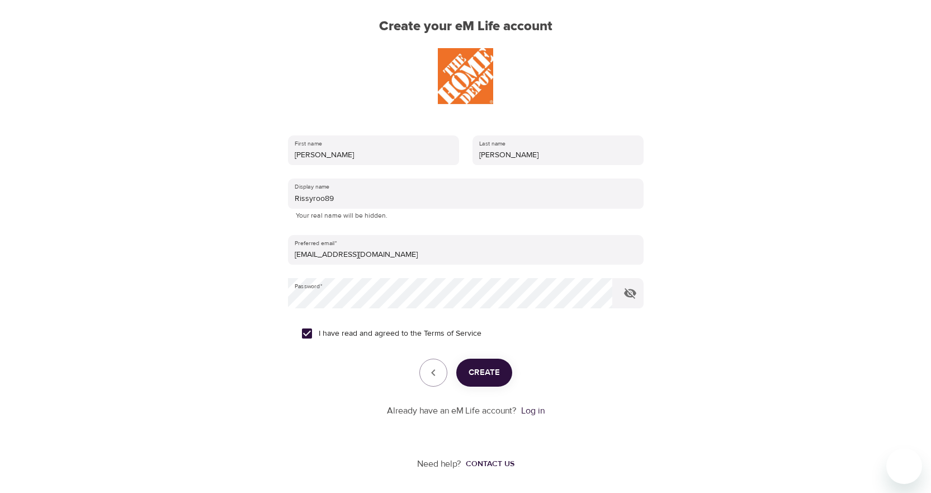 The height and width of the screenshot is (493, 931). Describe the element at coordinates (466, 216) in the screenshot. I see `p: Your real name will be hidden.` at that location.